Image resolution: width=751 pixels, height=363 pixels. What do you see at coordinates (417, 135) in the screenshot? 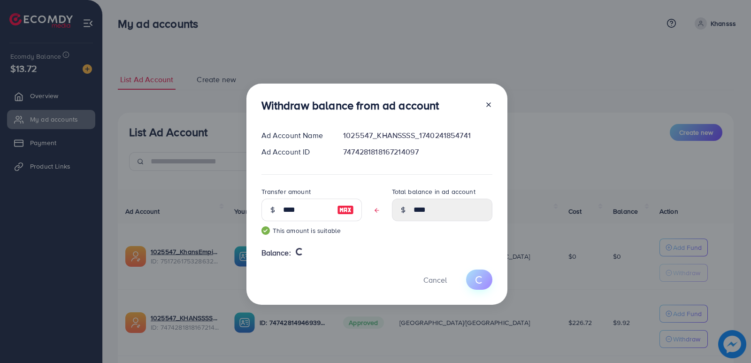
I see `div: 1025547_KHANSSSS_1740241854741` at bounding box center [417, 135].